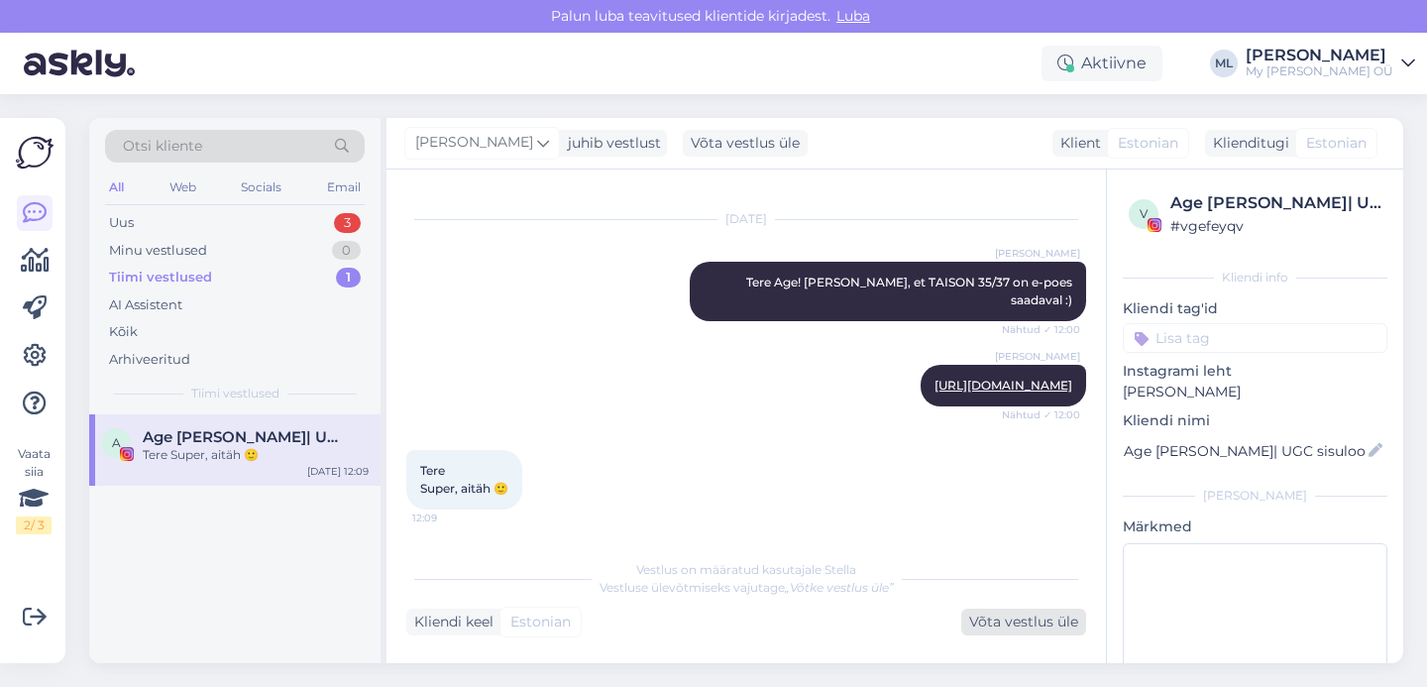  I want to click on div: # vgefeyqv, so click(1276, 226).